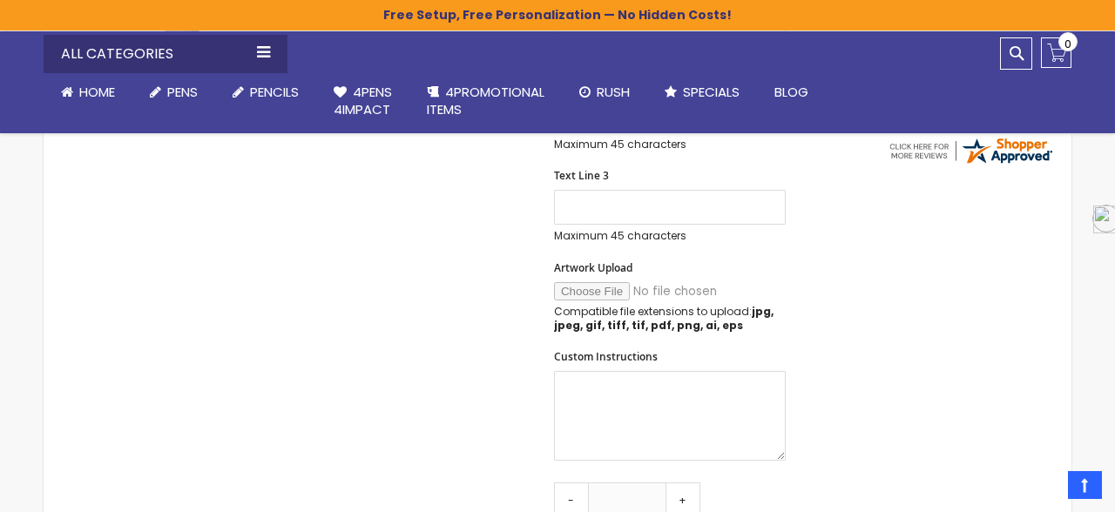 This screenshot has width=1115, height=512. Describe the element at coordinates (266, 92) in the screenshot. I see `a: Pencils` at that location.